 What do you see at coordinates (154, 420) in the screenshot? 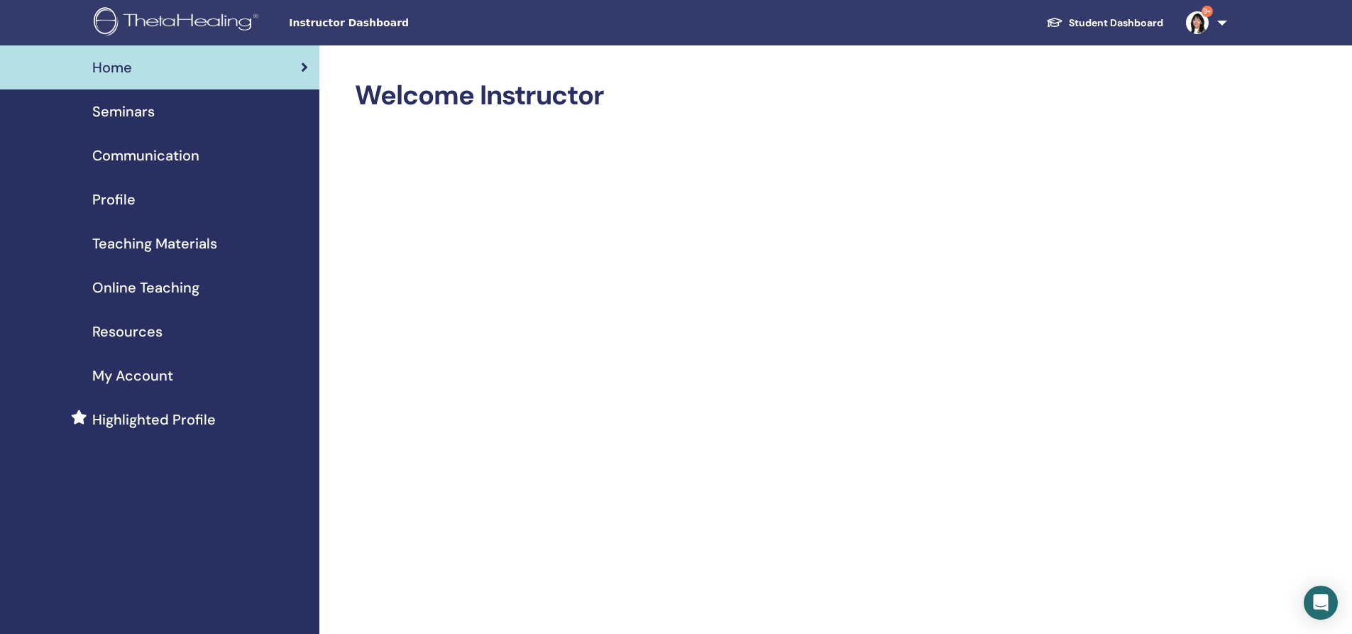
I see `span: Highlighted Profile` at bounding box center [154, 420].